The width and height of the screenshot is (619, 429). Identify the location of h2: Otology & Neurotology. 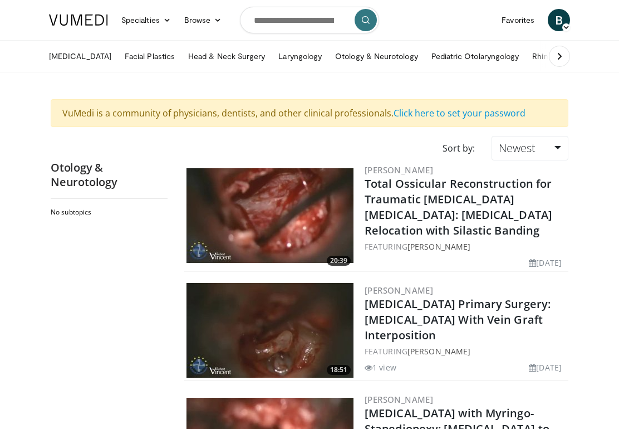
(109, 175).